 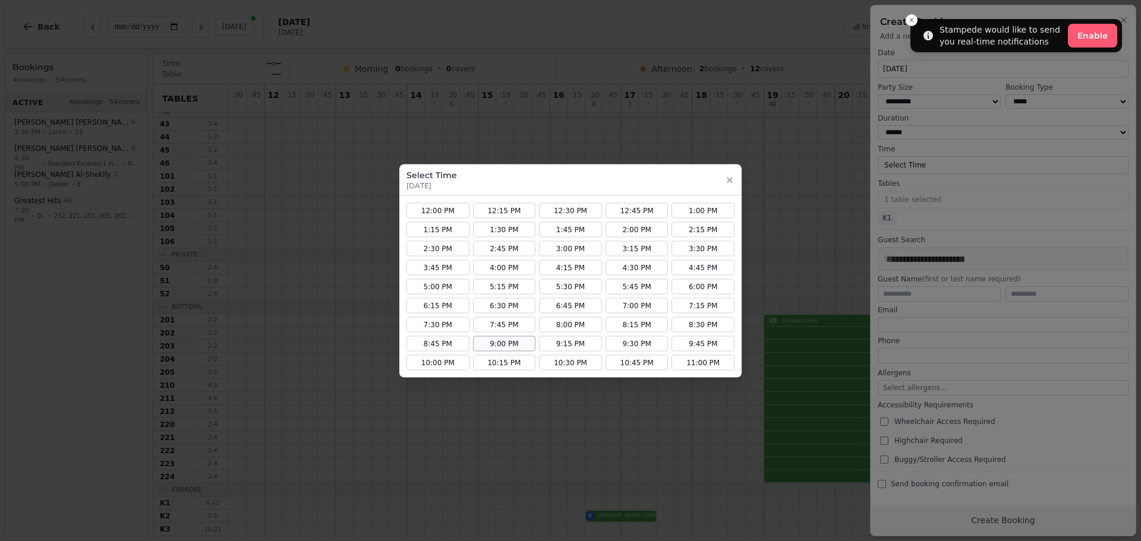 What do you see at coordinates (504, 324) in the screenshot?
I see `button: 7:45 PM` at bounding box center [504, 324].